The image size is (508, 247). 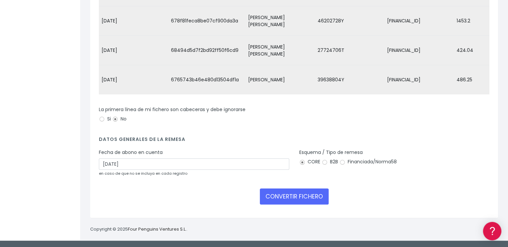 What do you see at coordinates (350, 80) in the screenshot?
I see `td: 39638804Y` at bounding box center [350, 80].